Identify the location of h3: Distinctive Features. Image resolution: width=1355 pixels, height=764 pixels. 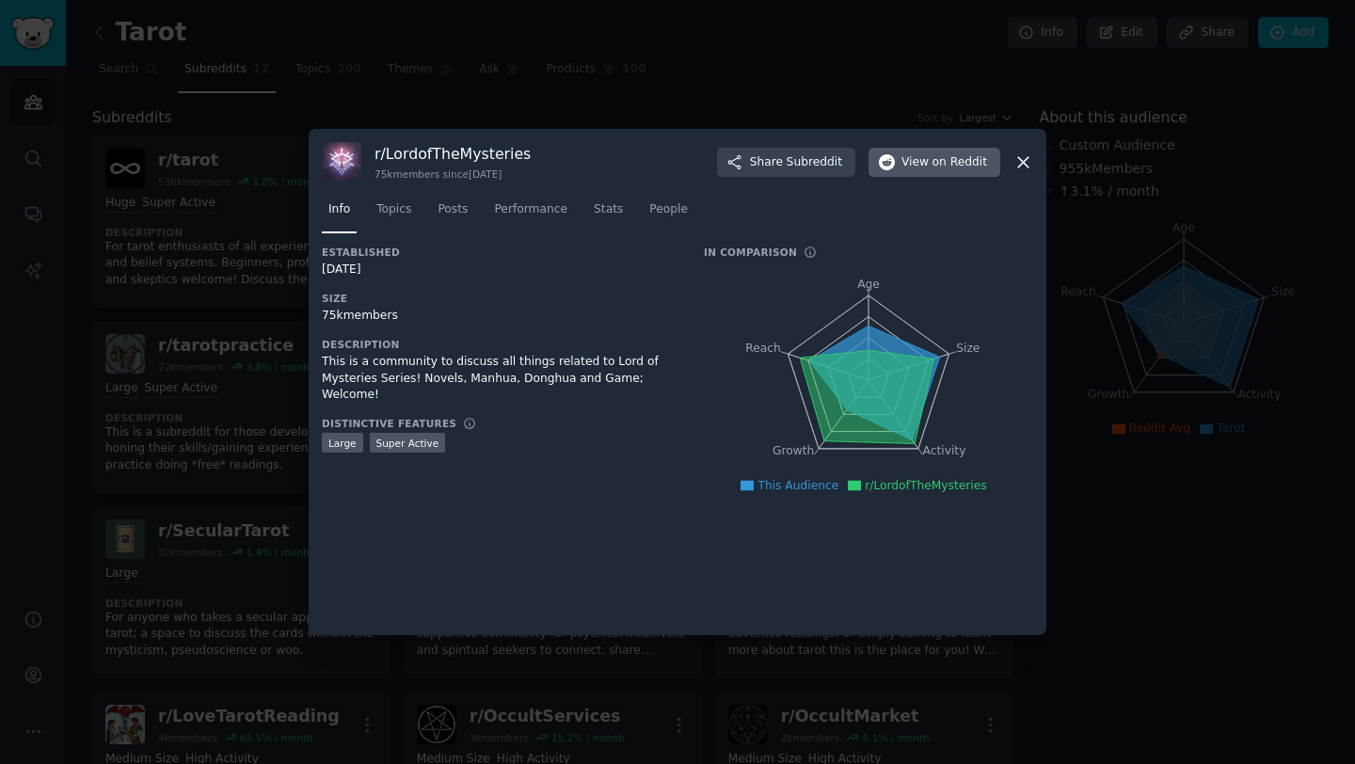
(389, 423).